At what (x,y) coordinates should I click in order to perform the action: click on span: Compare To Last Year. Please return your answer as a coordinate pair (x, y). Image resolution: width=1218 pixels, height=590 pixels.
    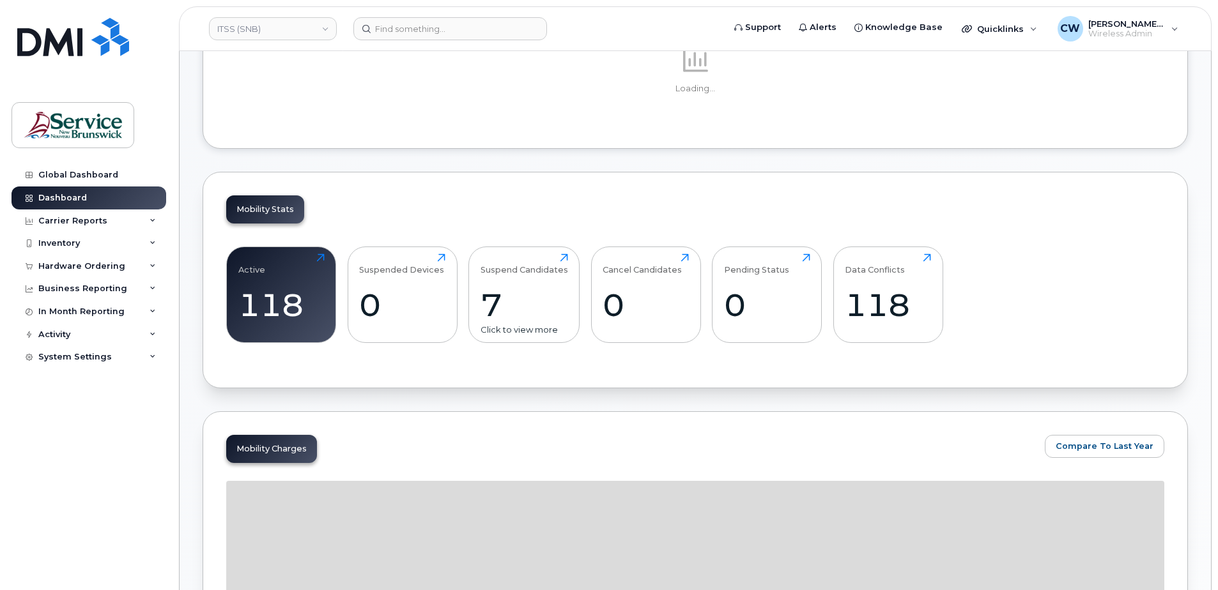
    Looking at the image, I should click on (1104, 446).